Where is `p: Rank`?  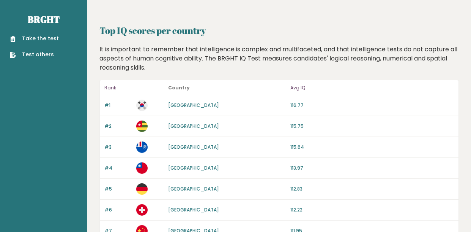 p: Rank is located at coordinates (118, 88).